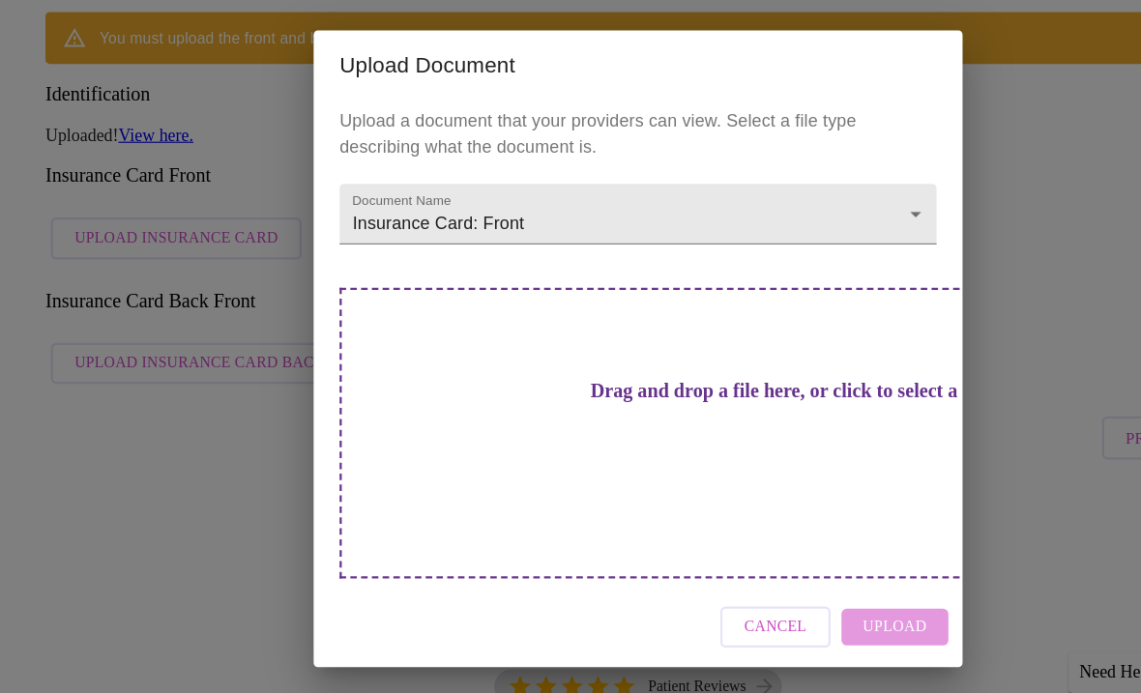  I want to click on h2: Upload Document, so click(570, 93).